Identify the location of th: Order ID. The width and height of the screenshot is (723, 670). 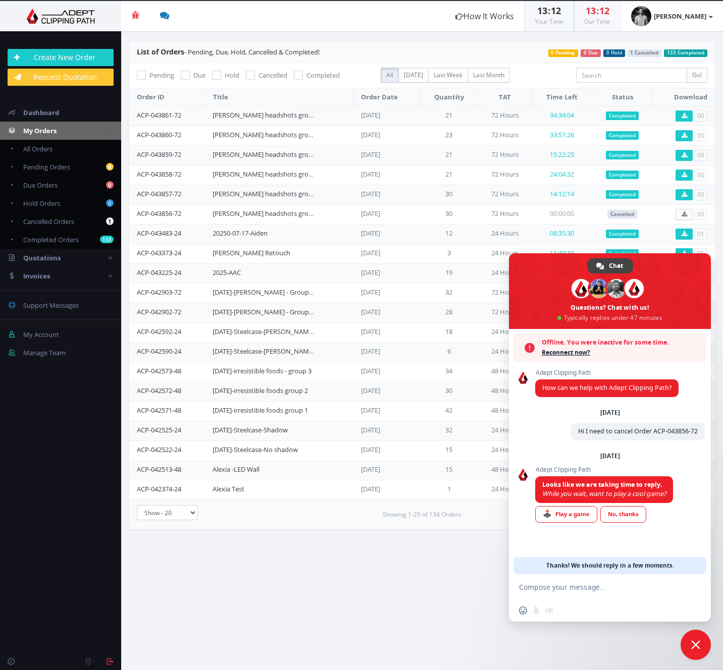
(167, 97).